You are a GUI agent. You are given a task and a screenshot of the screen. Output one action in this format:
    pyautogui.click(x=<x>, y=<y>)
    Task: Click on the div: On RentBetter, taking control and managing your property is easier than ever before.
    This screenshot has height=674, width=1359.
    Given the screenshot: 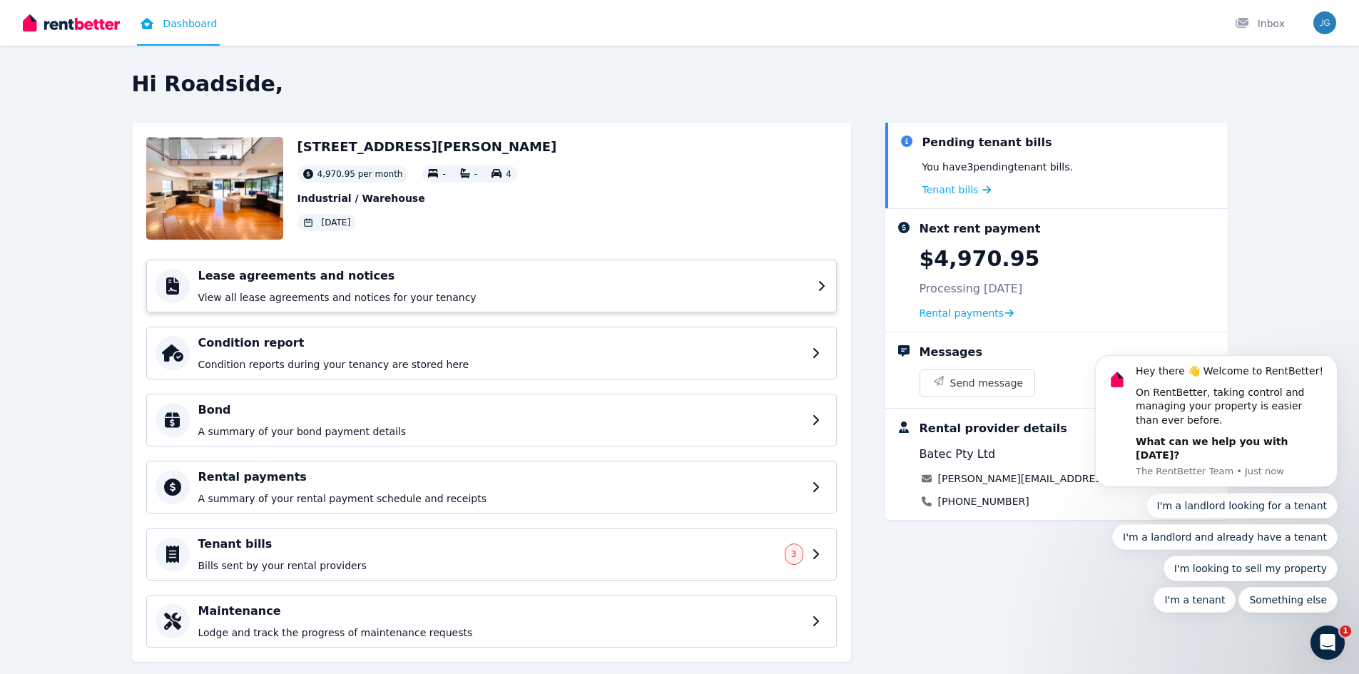 What is the action you would take?
    pyautogui.click(x=158, y=178)
    